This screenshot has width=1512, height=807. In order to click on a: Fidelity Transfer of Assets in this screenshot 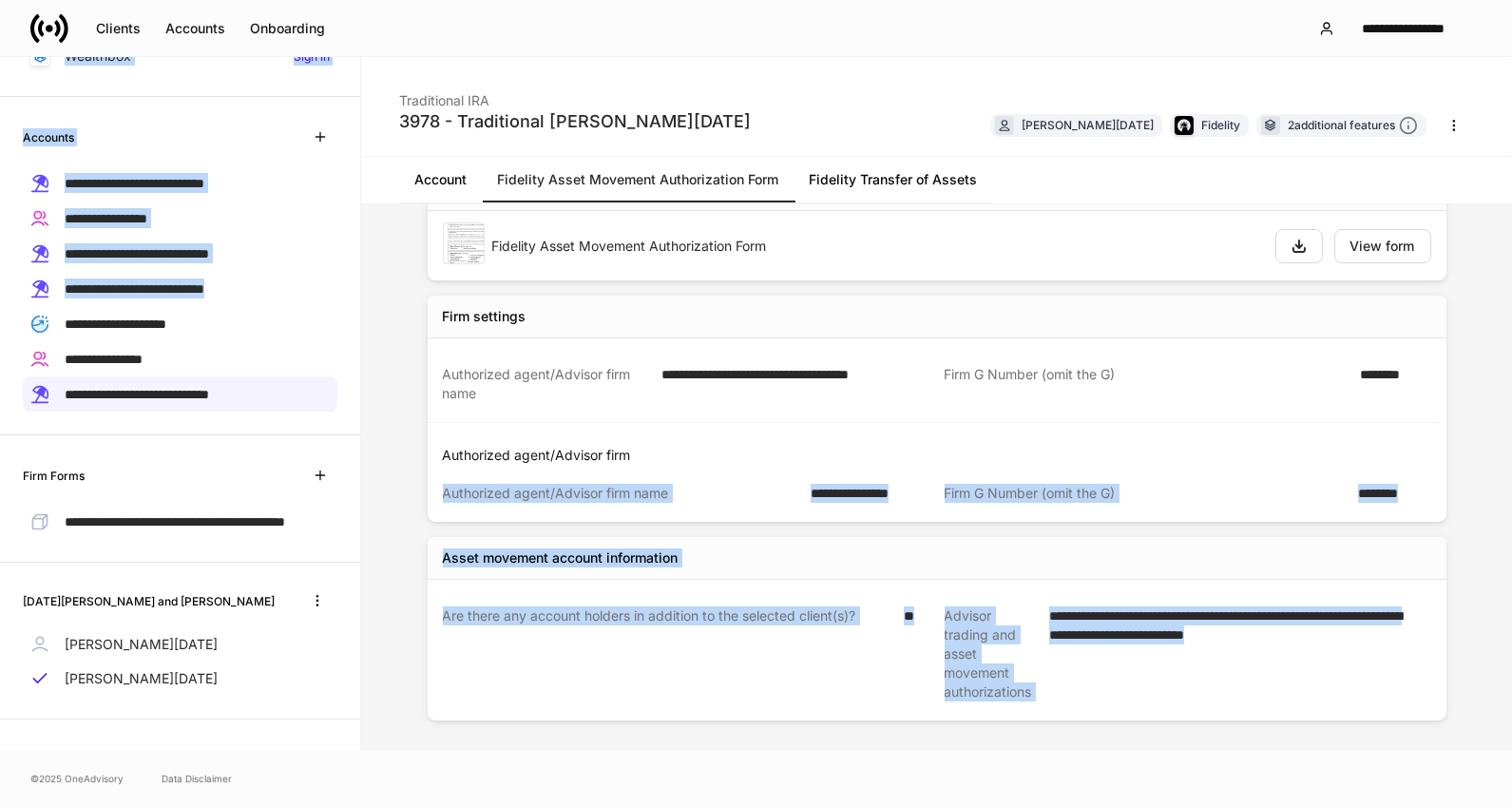, I will do `click(893, 180)`.